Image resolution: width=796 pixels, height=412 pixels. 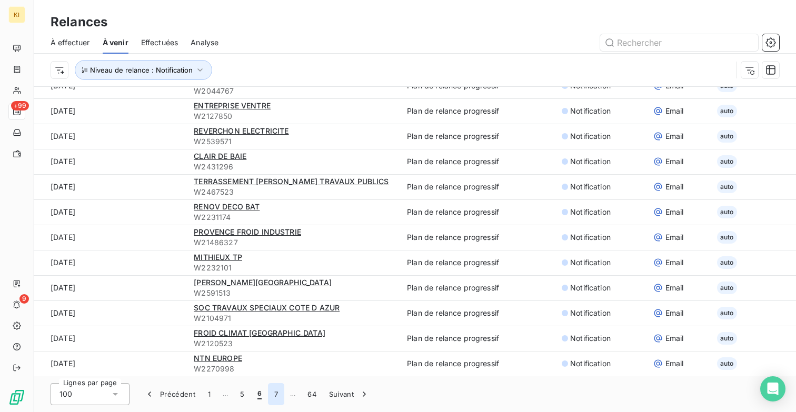 I want to click on span: W2120523, so click(x=294, y=344).